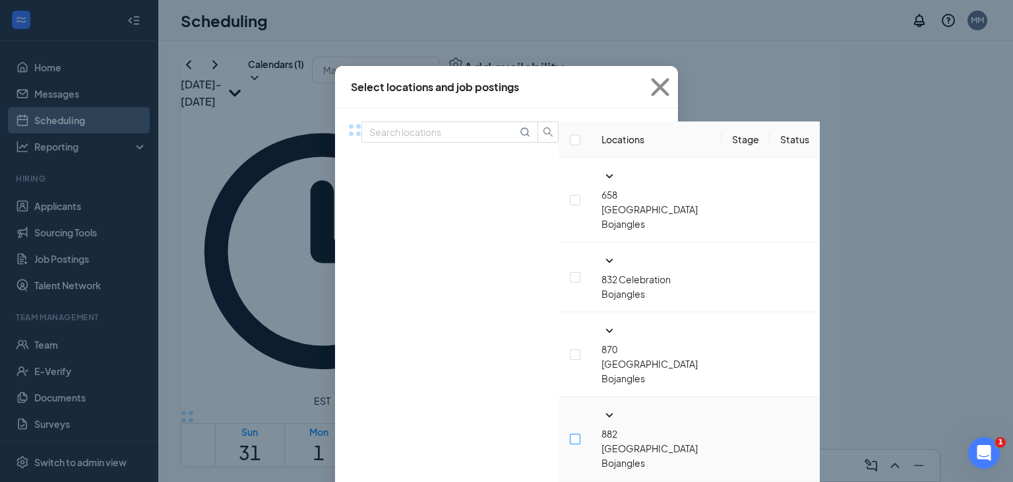 The image size is (1013, 482). Describe the element at coordinates (795, 139) in the screenshot. I see `th: Status` at that location.